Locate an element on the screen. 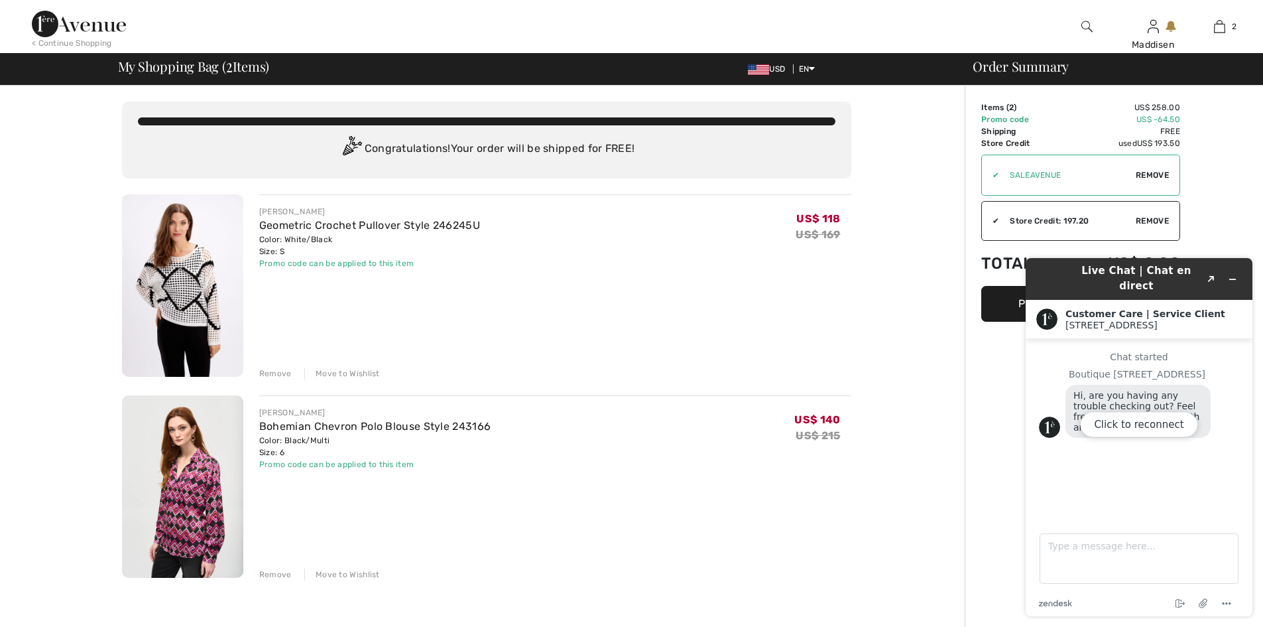  td: Store Credit is located at coordinates (1023, 143).